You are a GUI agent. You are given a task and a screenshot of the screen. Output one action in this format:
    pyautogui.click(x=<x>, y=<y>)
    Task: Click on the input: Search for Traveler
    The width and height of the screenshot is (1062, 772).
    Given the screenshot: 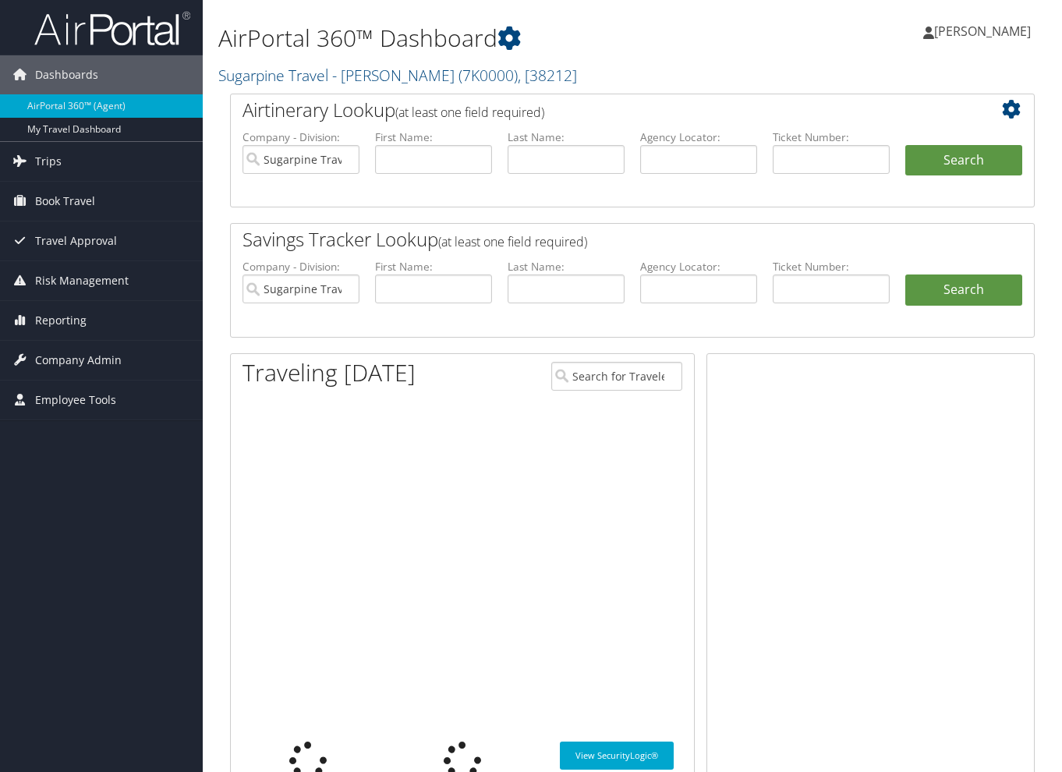 What is the action you would take?
    pyautogui.click(x=617, y=376)
    